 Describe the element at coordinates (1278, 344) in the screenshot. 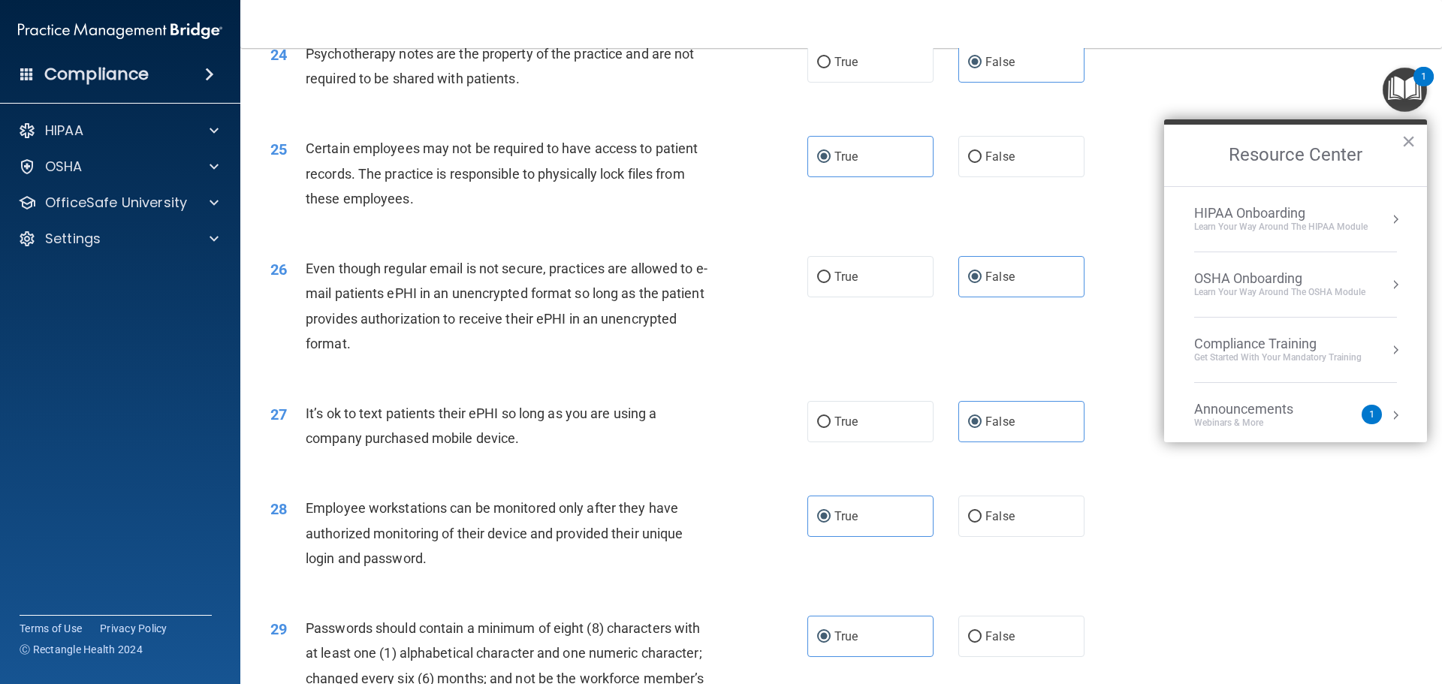

I see `div: Compliance Training` at that location.